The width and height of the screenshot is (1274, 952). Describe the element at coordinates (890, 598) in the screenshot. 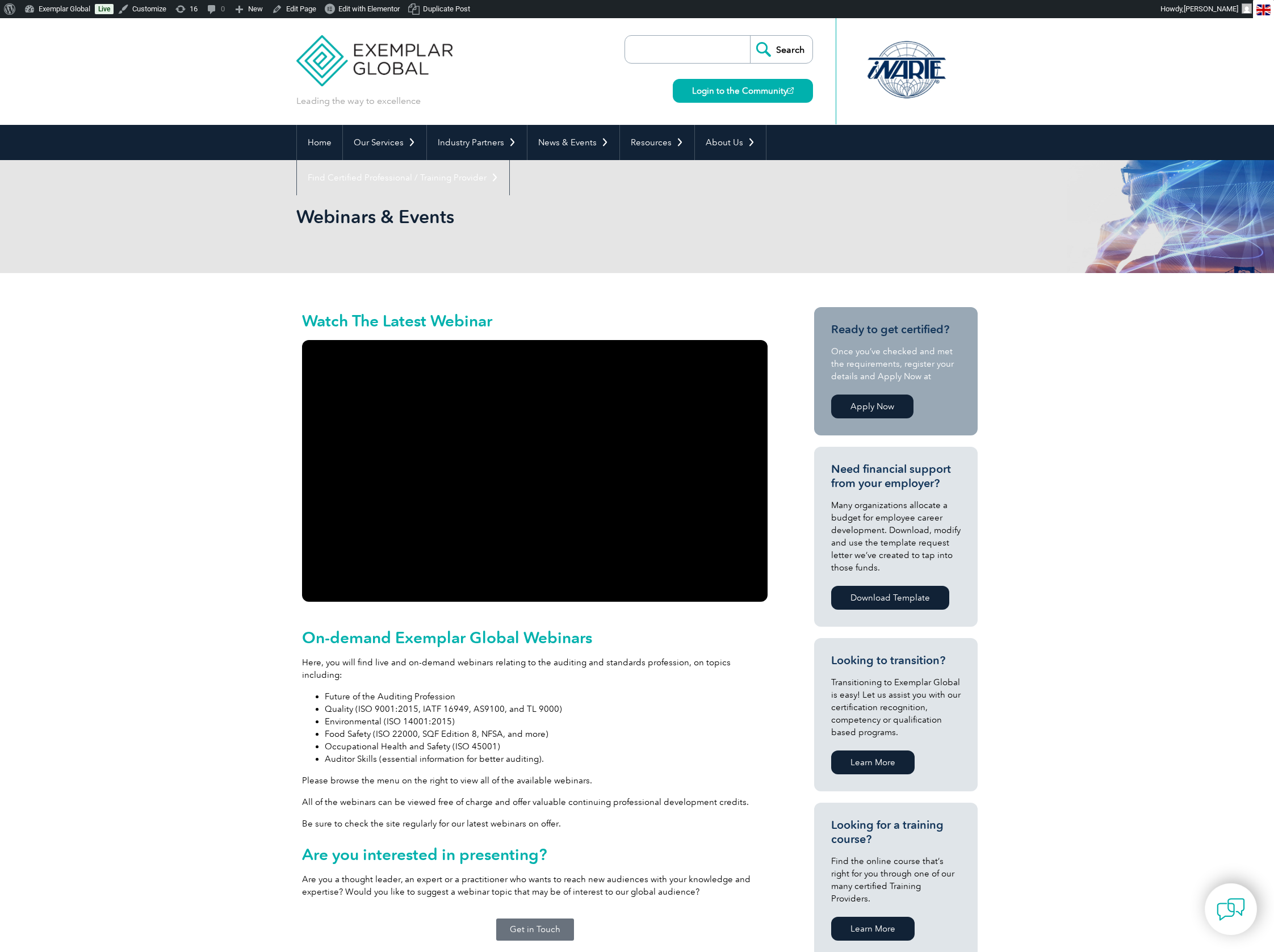

I see `a: Download Template` at that location.